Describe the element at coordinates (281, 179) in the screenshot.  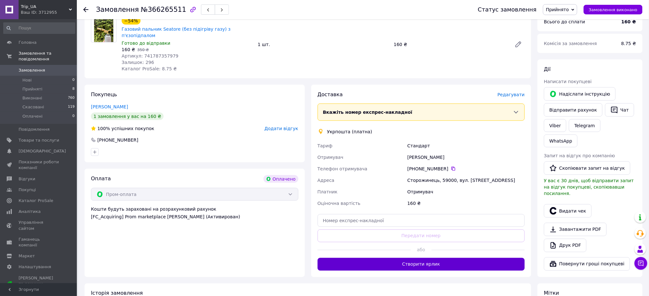
I see `div: Оплачено` at that location.